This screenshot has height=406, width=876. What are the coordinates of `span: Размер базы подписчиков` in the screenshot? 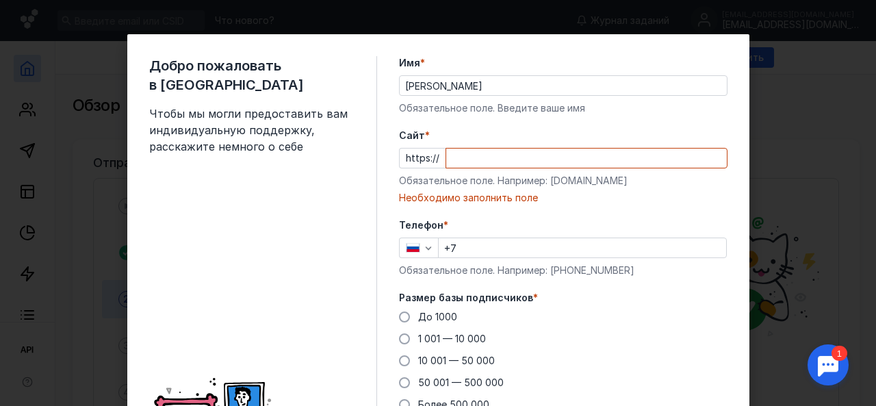 It's located at (466, 298).